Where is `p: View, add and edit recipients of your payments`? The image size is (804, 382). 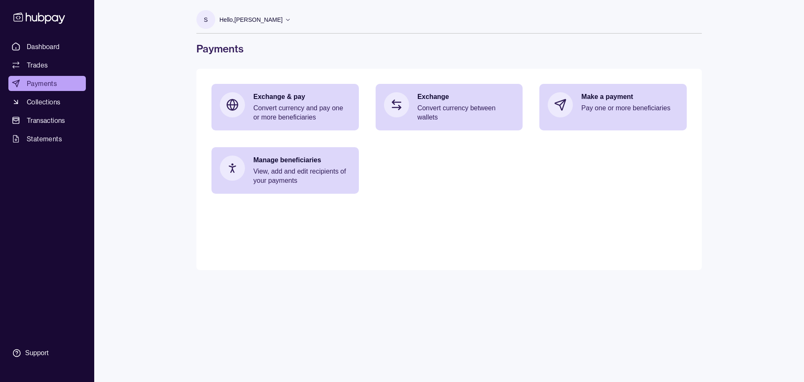 p: View, add and edit recipients of your payments is located at coordinates (302, 176).